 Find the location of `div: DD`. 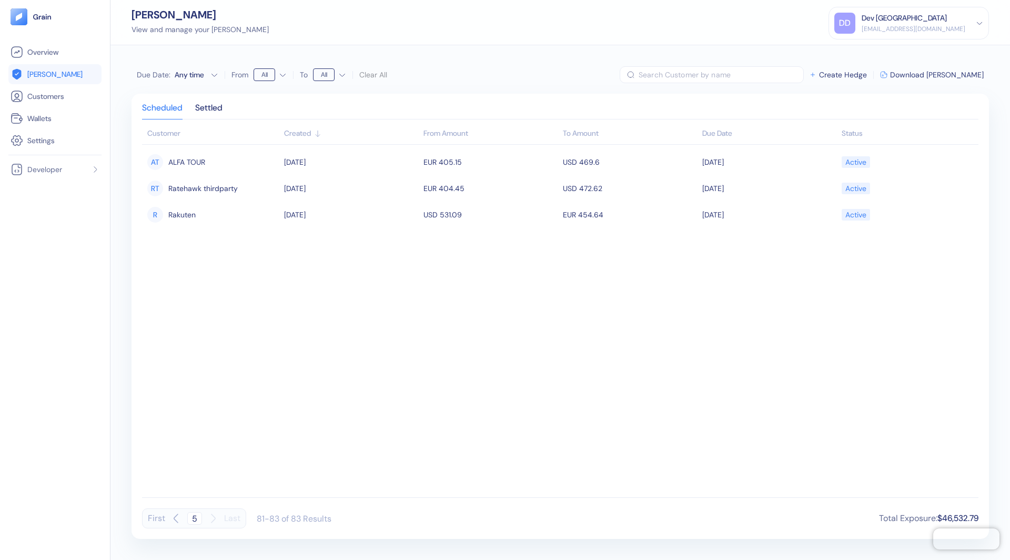

div: DD is located at coordinates (845, 23).